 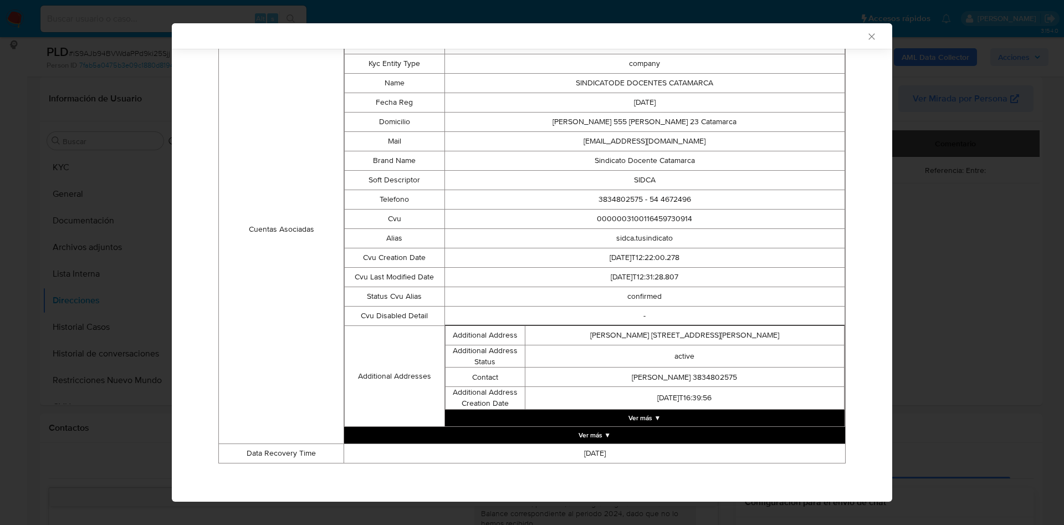 I want to click on td: Alias, so click(x=394, y=238).